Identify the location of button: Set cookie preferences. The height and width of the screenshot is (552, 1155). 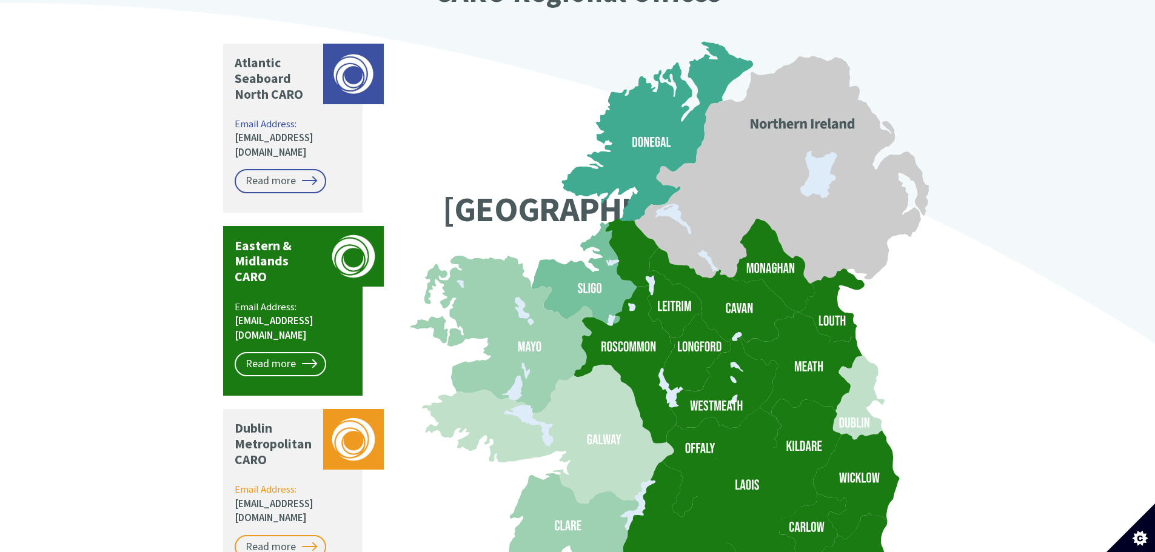
(1130, 528).